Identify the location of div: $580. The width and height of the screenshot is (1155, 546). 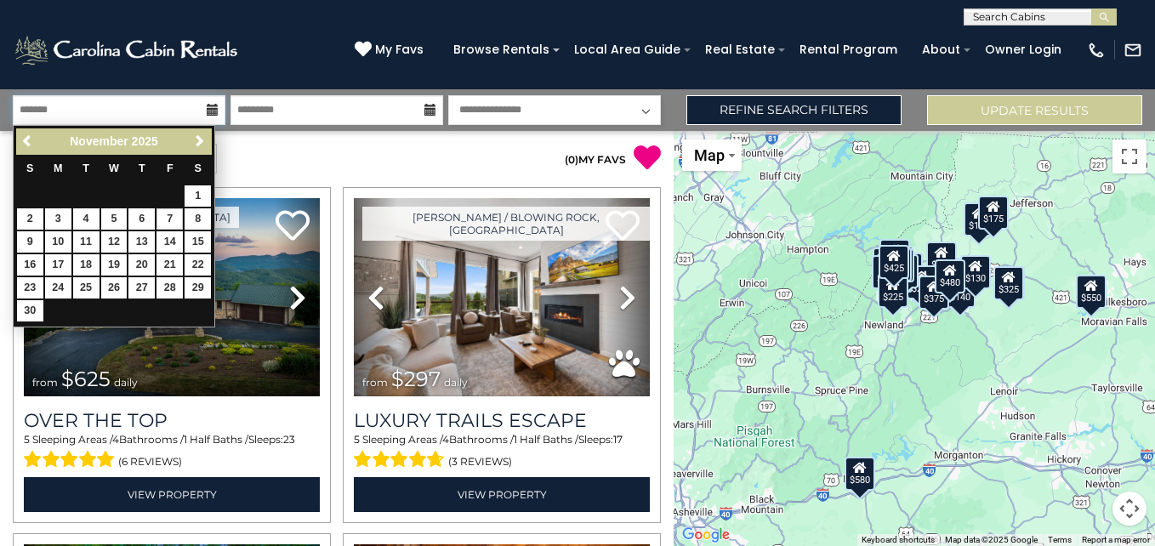
(860, 474).